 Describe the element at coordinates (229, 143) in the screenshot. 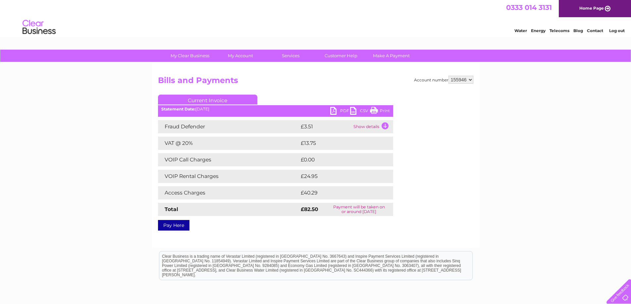

I see `td: VAT @ 20%` at that location.